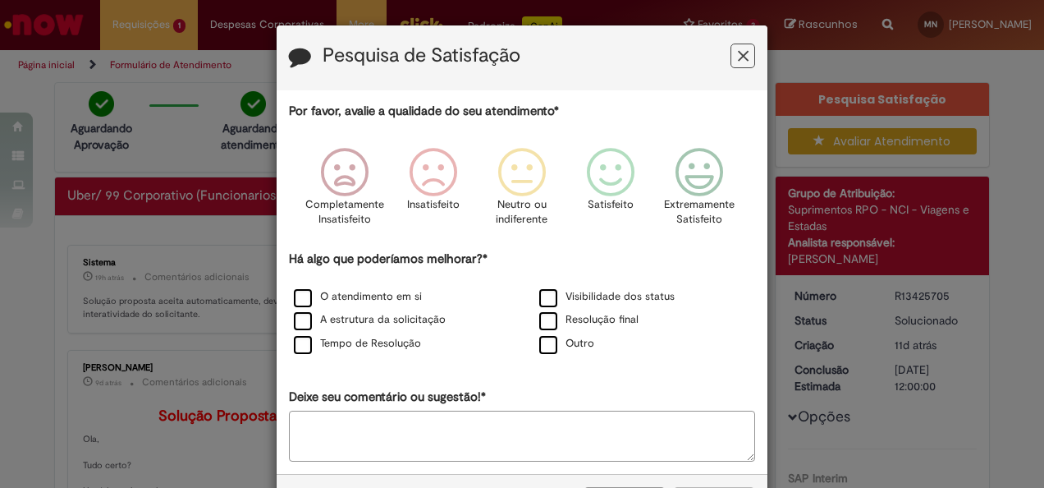 The height and width of the screenshot is (488, 1044). What do you see at coordinates (369, 319) in the screenshot?
I see `label: A estrutura da solicitação` at bounding box center [369, 319].